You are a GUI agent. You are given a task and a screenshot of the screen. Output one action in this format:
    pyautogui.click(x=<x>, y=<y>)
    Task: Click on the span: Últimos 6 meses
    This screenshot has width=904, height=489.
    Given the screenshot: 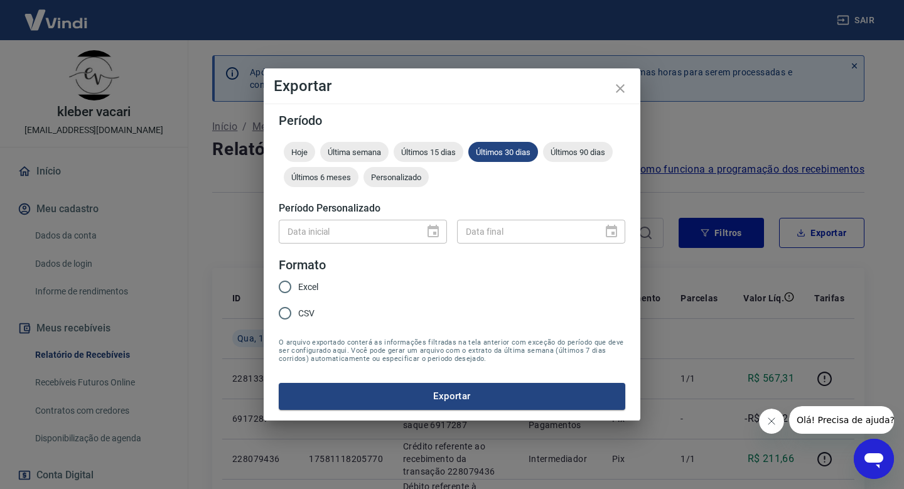 What is the action you would take?
    pyautogui.click(x=321, y=177)
    